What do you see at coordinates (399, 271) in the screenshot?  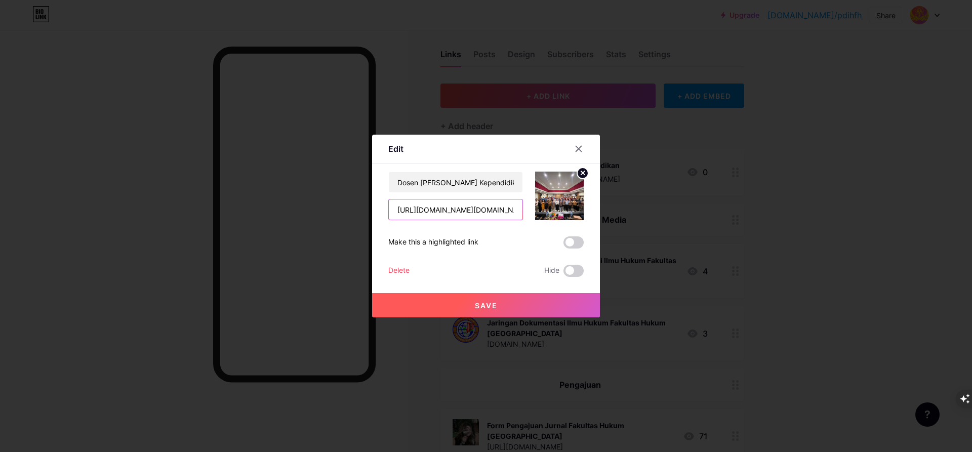 I see `div: Delete` at bounding box center [399, 271].